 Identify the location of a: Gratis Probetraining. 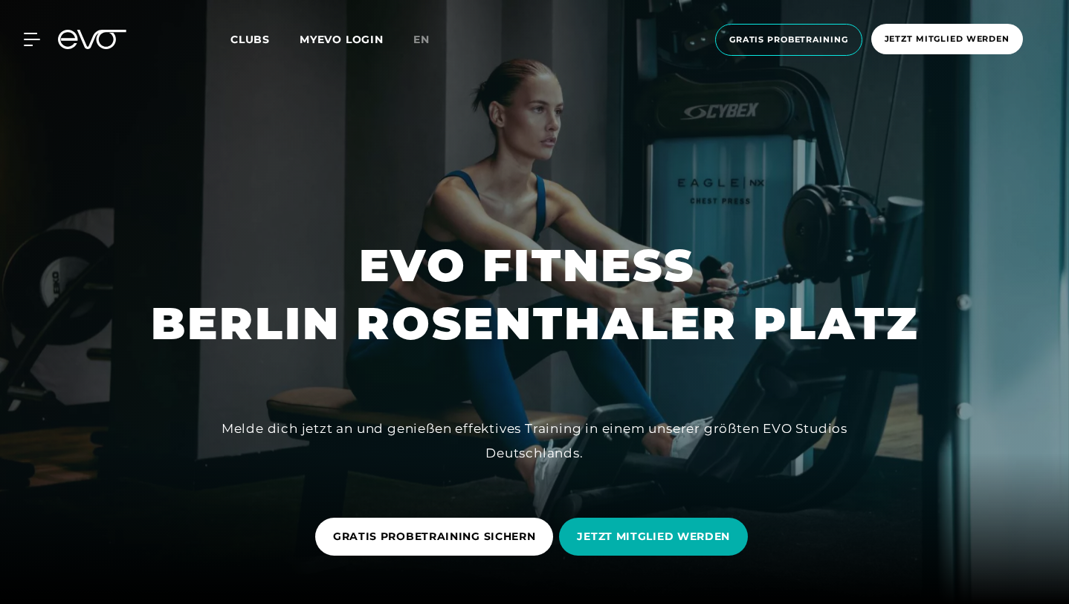
(789, 39).